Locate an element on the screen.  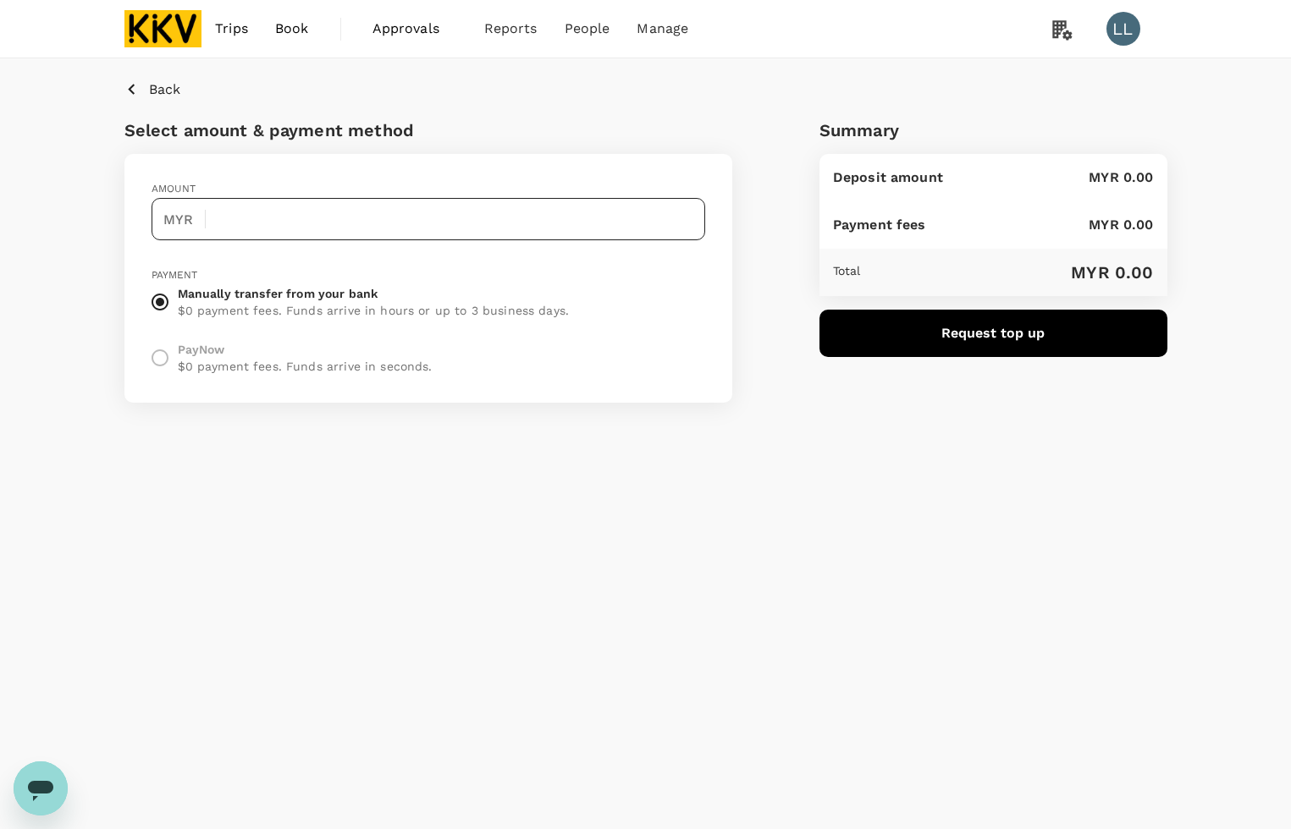
span: Manage is located at coordinates (662, 29).